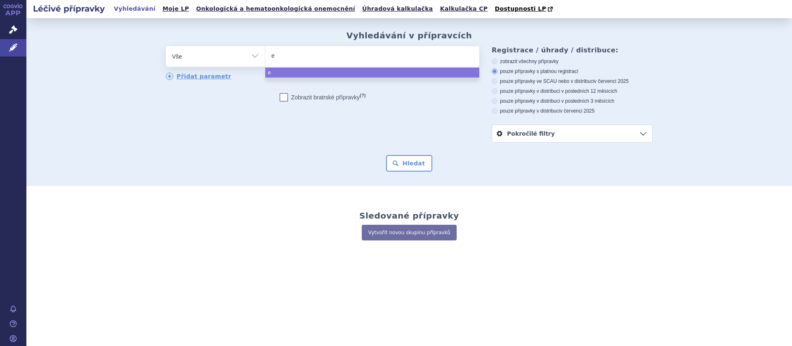 Image resolution: width=792 pixels, height=346 pixels. What do you see at coordinates (572, 101) in the screenshot?
I see `label: pouze přípravky v distribuci v posledních 3 měsících` at bounding box center [572, 101].